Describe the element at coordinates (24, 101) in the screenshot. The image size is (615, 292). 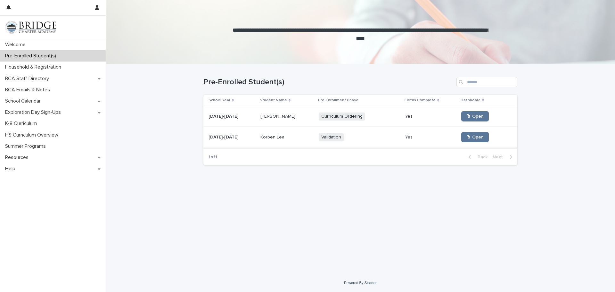
I see `p: School Calendar` at that location.